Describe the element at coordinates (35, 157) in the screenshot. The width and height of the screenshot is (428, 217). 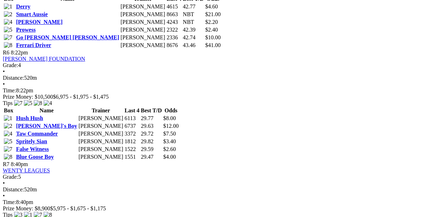
I see `a: Blue Goose Boy` at that location.